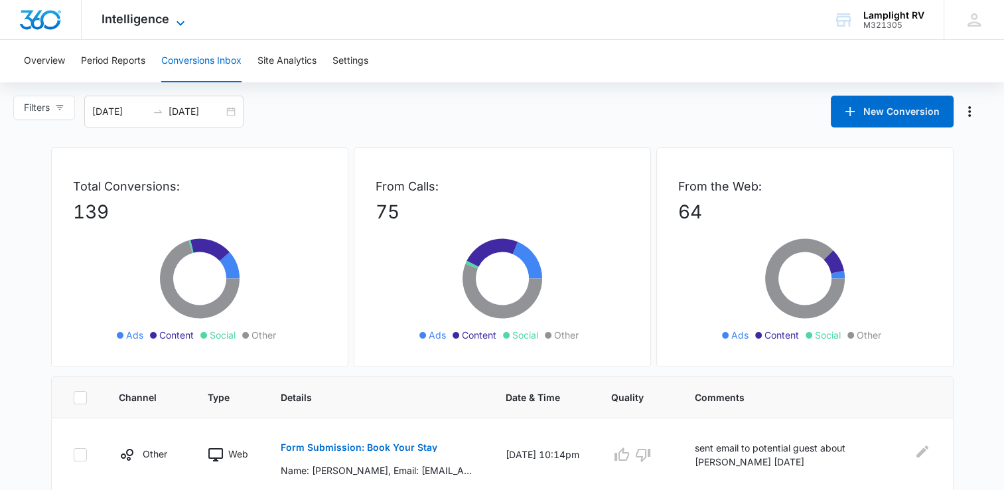 Image resolution: width=1004 pixels, height=490 pixels. Describe the element at coordinates (359, 447) in the screenshot. I see `p: Form Submission: Book Your Stay` at that location.